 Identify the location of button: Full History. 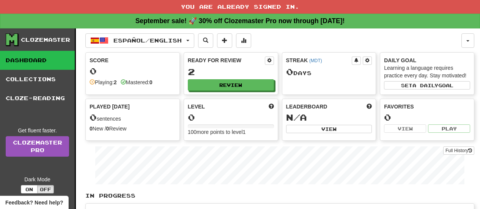
(459, 151).